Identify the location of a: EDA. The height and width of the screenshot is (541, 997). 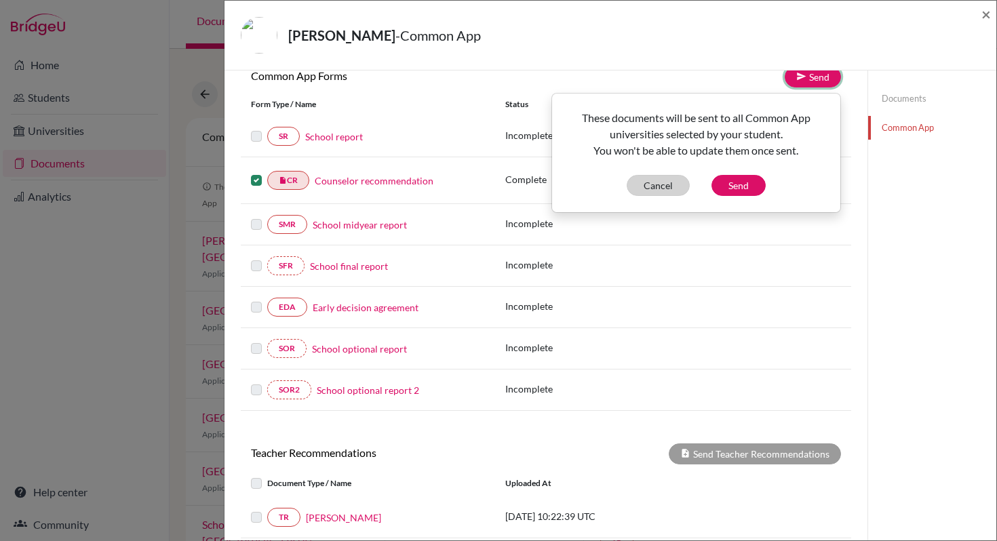
(287, 307).